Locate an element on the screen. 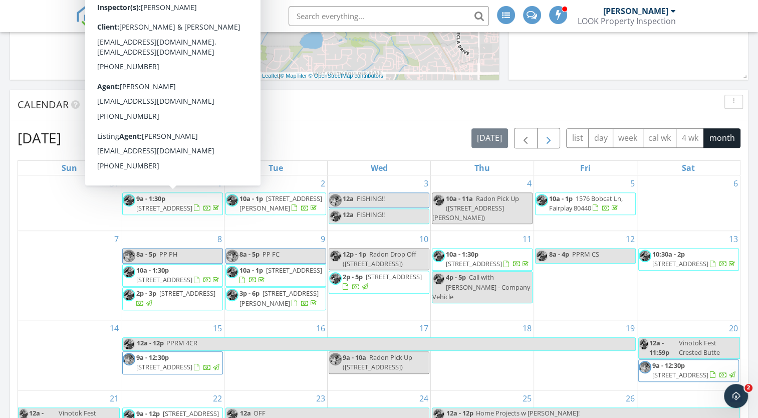 This screenshot has width=758, height=418. a: Go to September 1, 2025 is located at coordinates (219, 183).